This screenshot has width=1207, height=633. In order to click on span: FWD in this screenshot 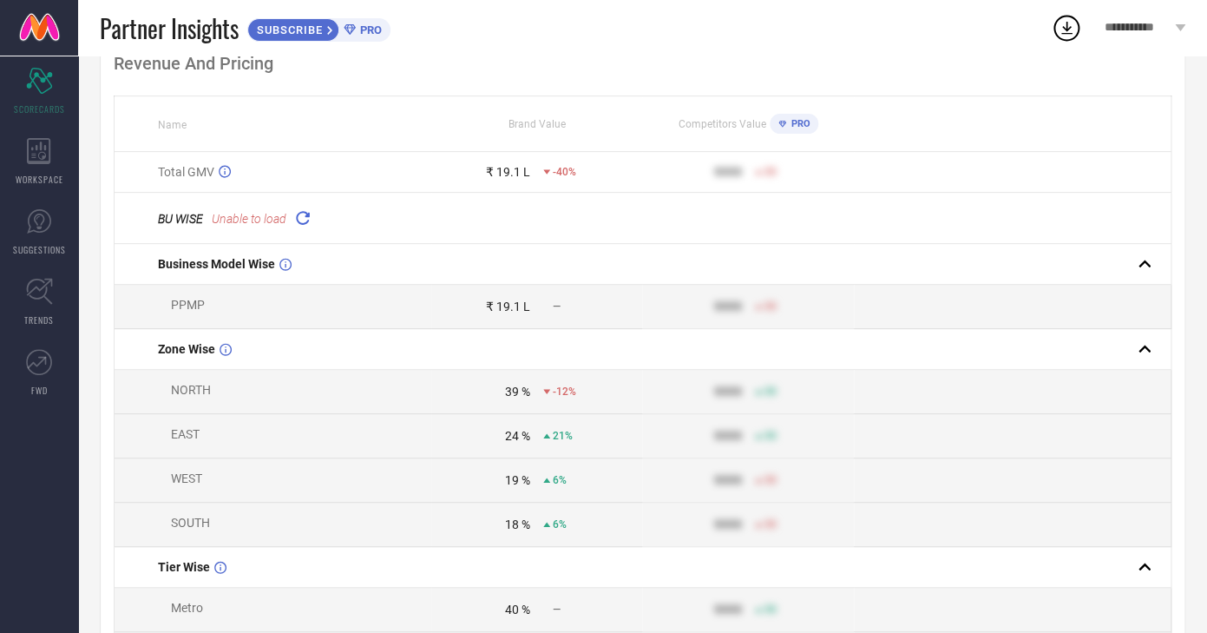, I will do `click(39, 390)`.